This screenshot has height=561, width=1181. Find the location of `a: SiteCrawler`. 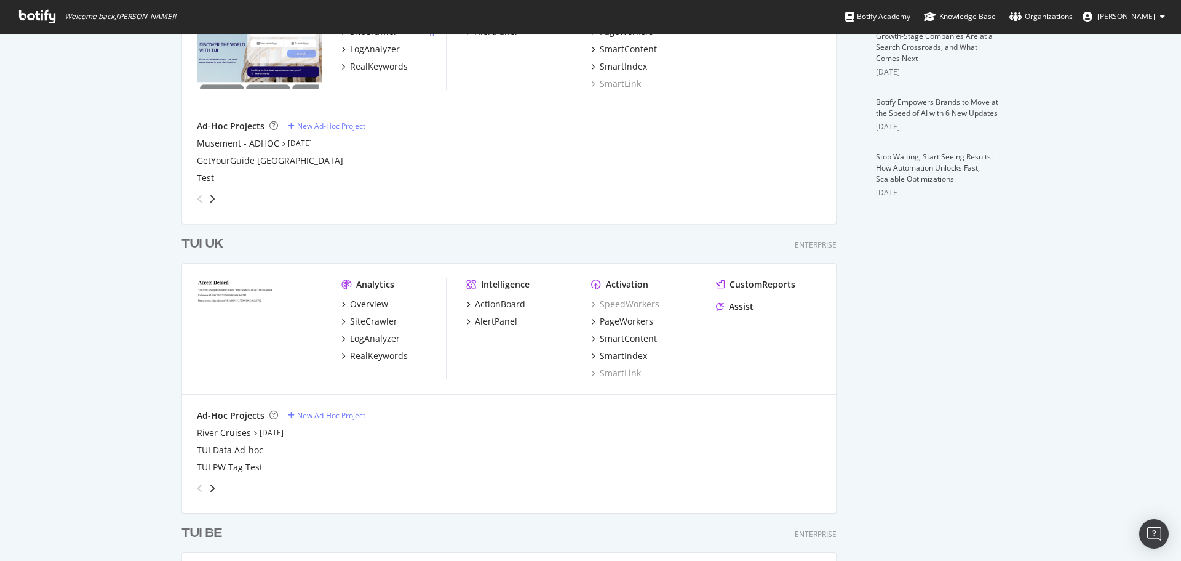

a: SiteCrawler is located at coordinates (369, 321).